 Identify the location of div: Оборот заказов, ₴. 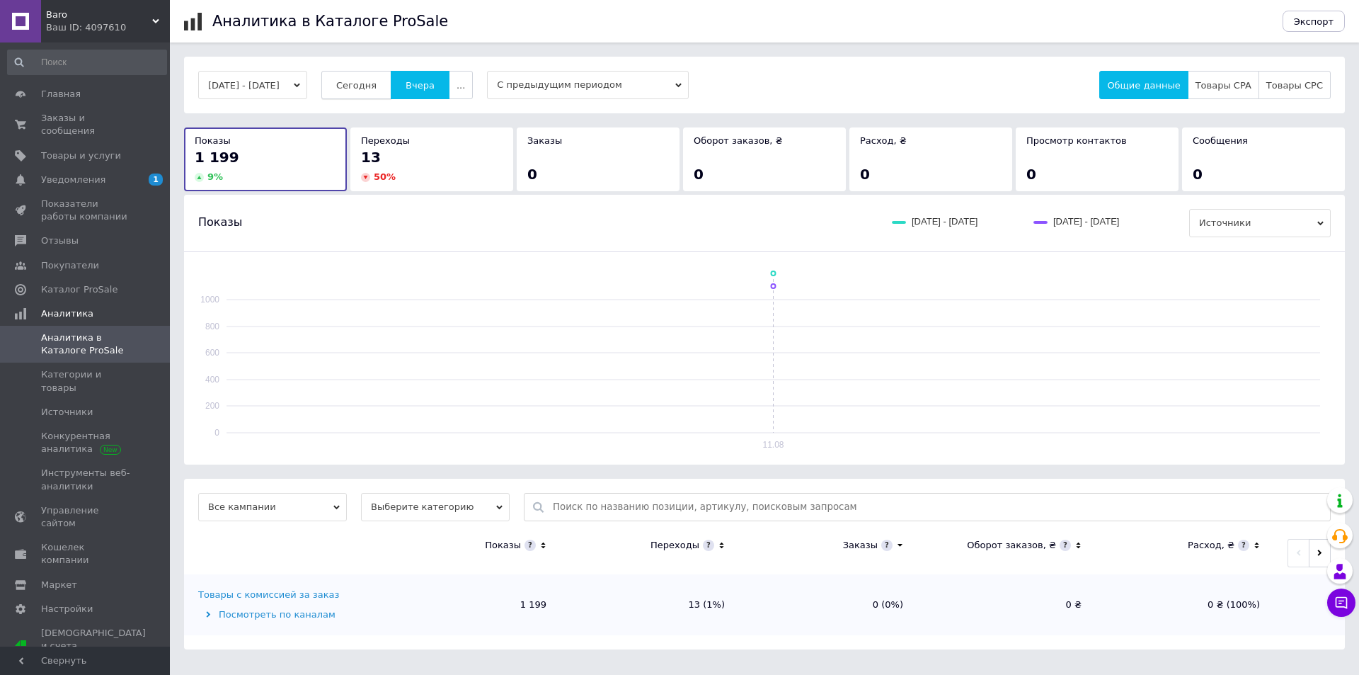
(1012, 545).